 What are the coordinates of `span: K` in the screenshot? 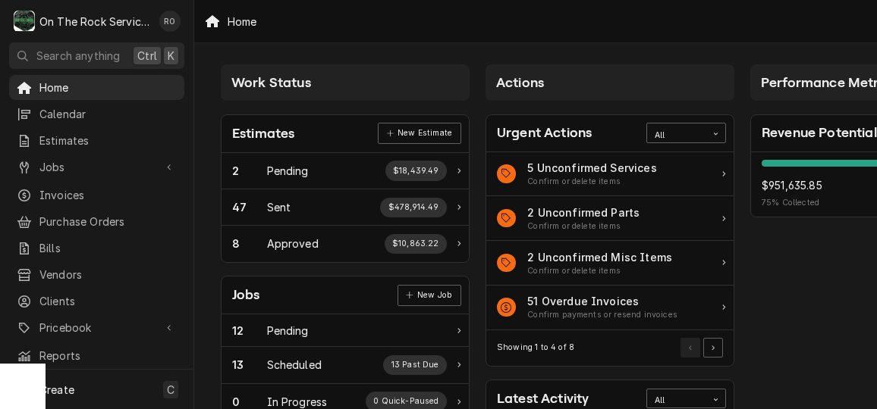 It's located at (171, 55).